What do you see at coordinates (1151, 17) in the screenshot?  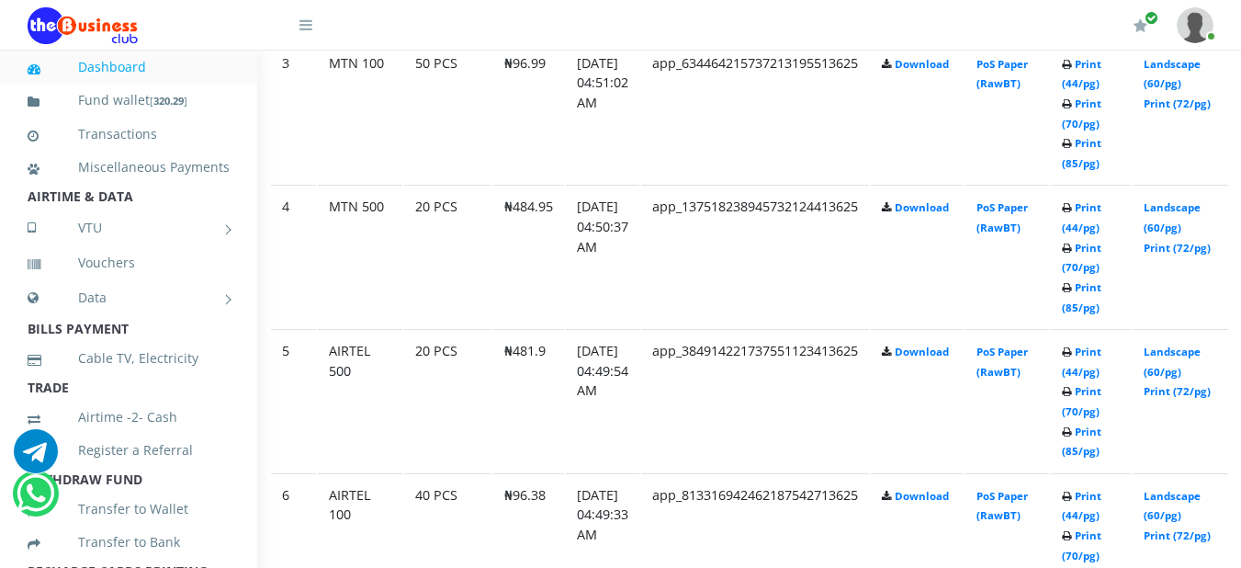 I see `span: Renew/Upgrade Subscription` at bounding box center [1151, 17].